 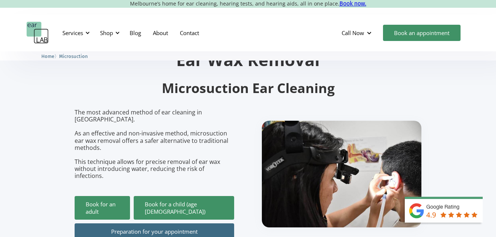 I want to click on a: Contact, so click(x=189, y=33).